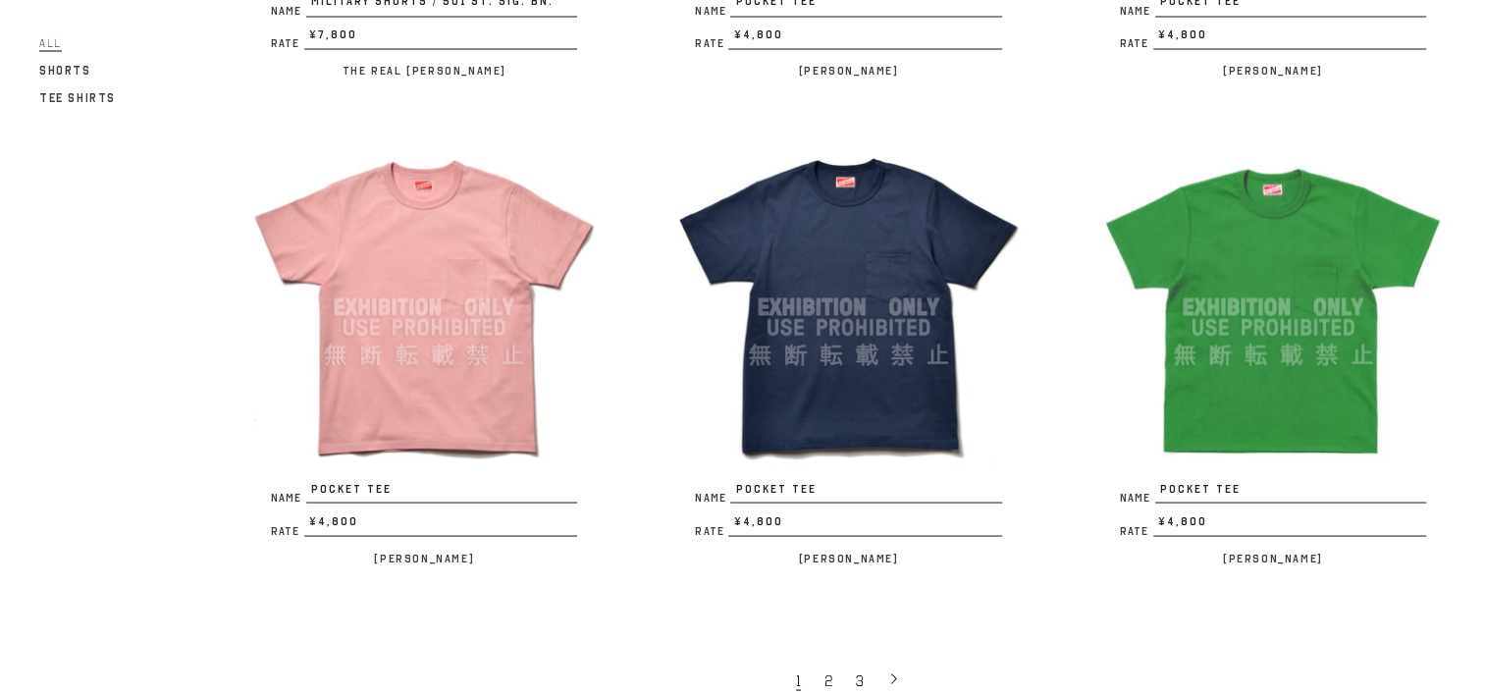 This screenshot has height=695, width=1485. I want to click on a: All, so click(50, 43).